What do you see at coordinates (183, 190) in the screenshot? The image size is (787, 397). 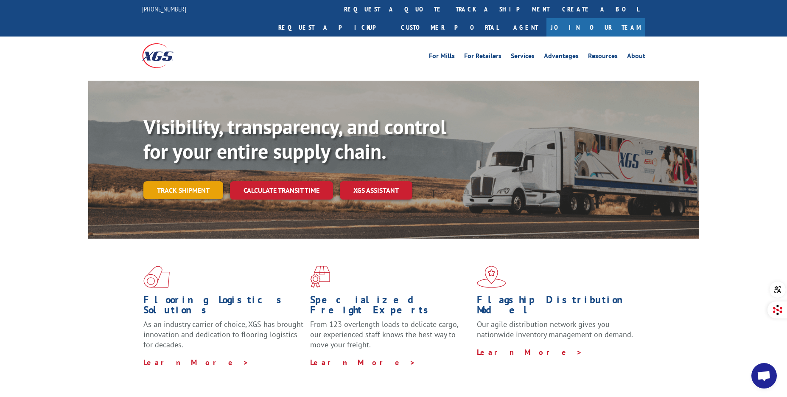 I see `a: Track shipment` at bounding box center [183, 190].